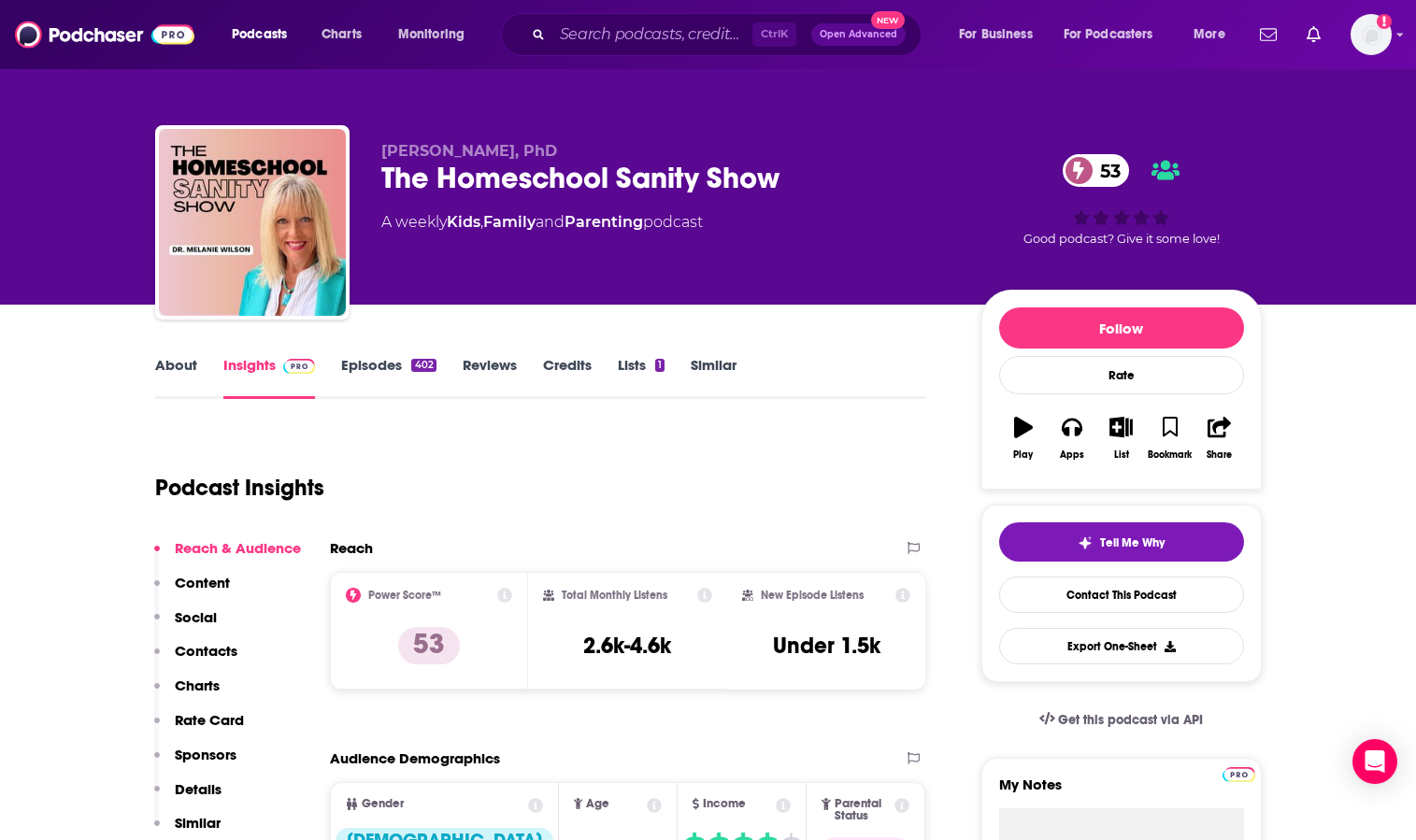 The height and width of the screenshot is (840, 1416). I want to click on button: Details, so click(187, 798).